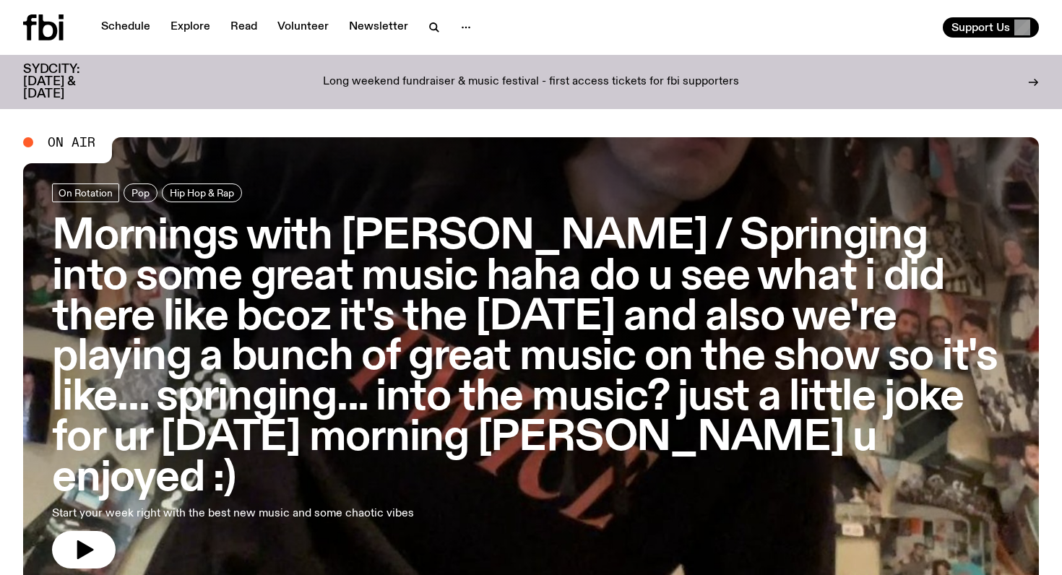 The width and height of the screenshot is (1062, 575). I want to click on span: Pop, so click(140, 192).